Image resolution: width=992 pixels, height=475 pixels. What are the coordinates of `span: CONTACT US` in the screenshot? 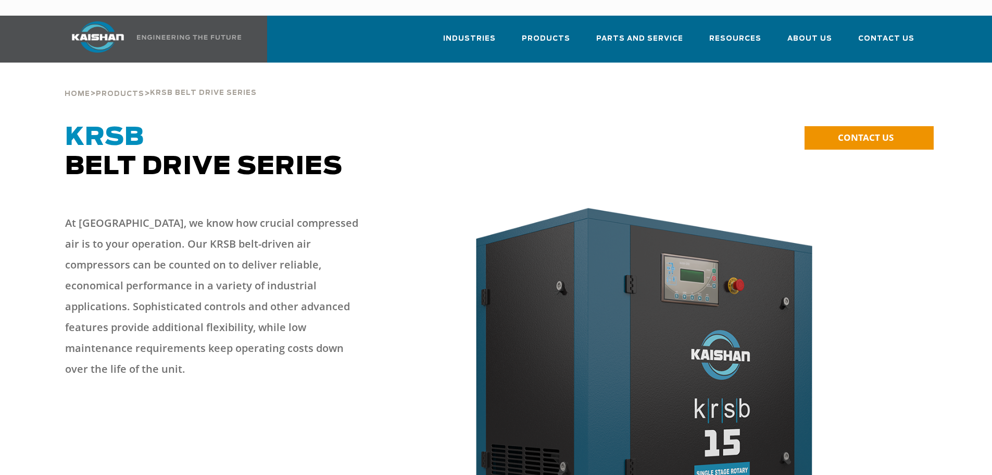 It's located at (866, 137).